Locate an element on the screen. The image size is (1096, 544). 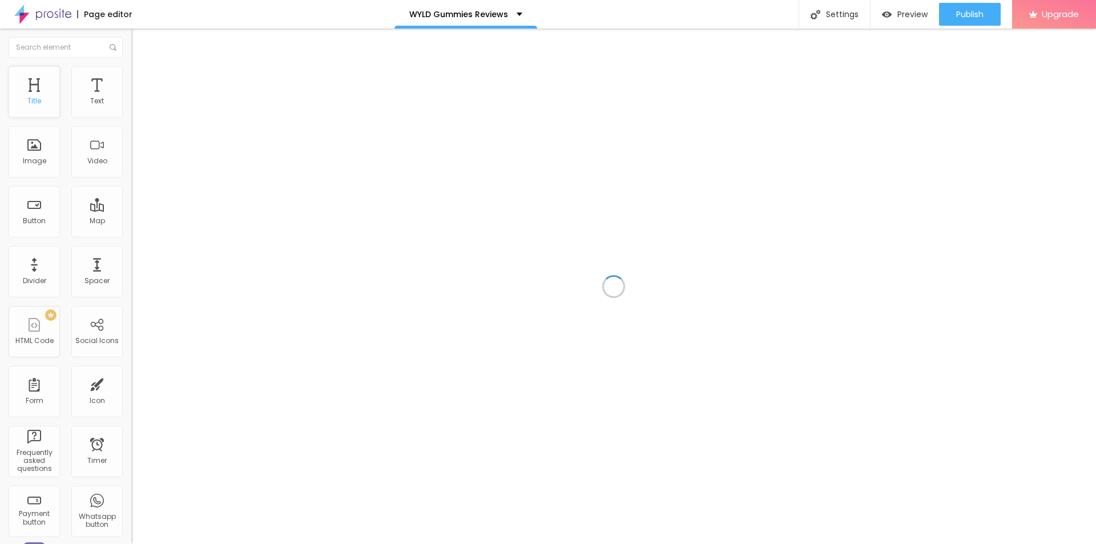
span: Publish is located at coordinates (969, 14).